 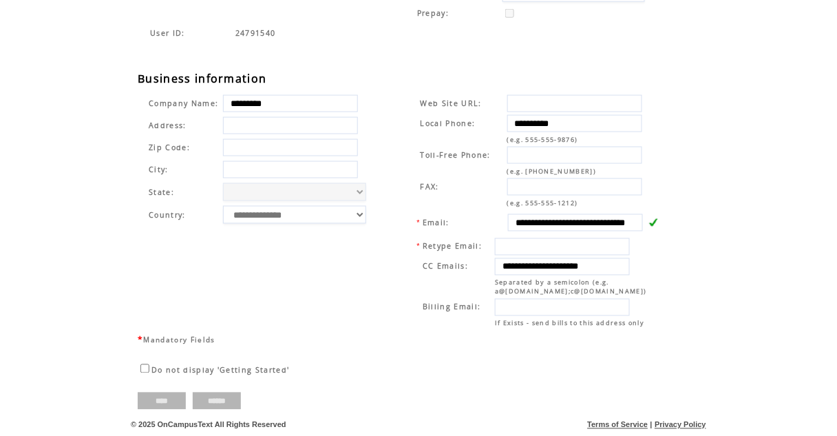 I want to click on span: © 2025 OnCampusText All Rights Reserved, so click(x=209, y=425).